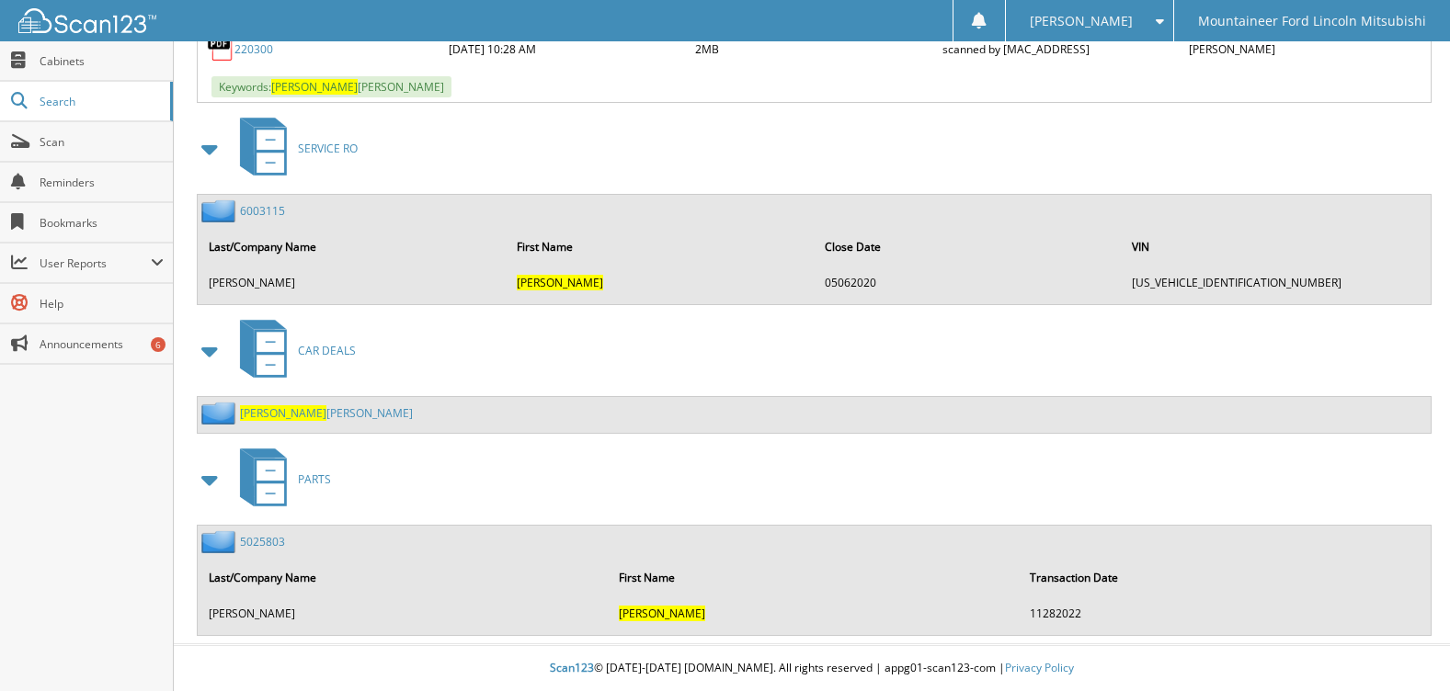 The height and width of the screenshot is (691, 1450). Describe the element at coordinates (101, 61) in the screenshot. I see `span: Cabinets` at that location.